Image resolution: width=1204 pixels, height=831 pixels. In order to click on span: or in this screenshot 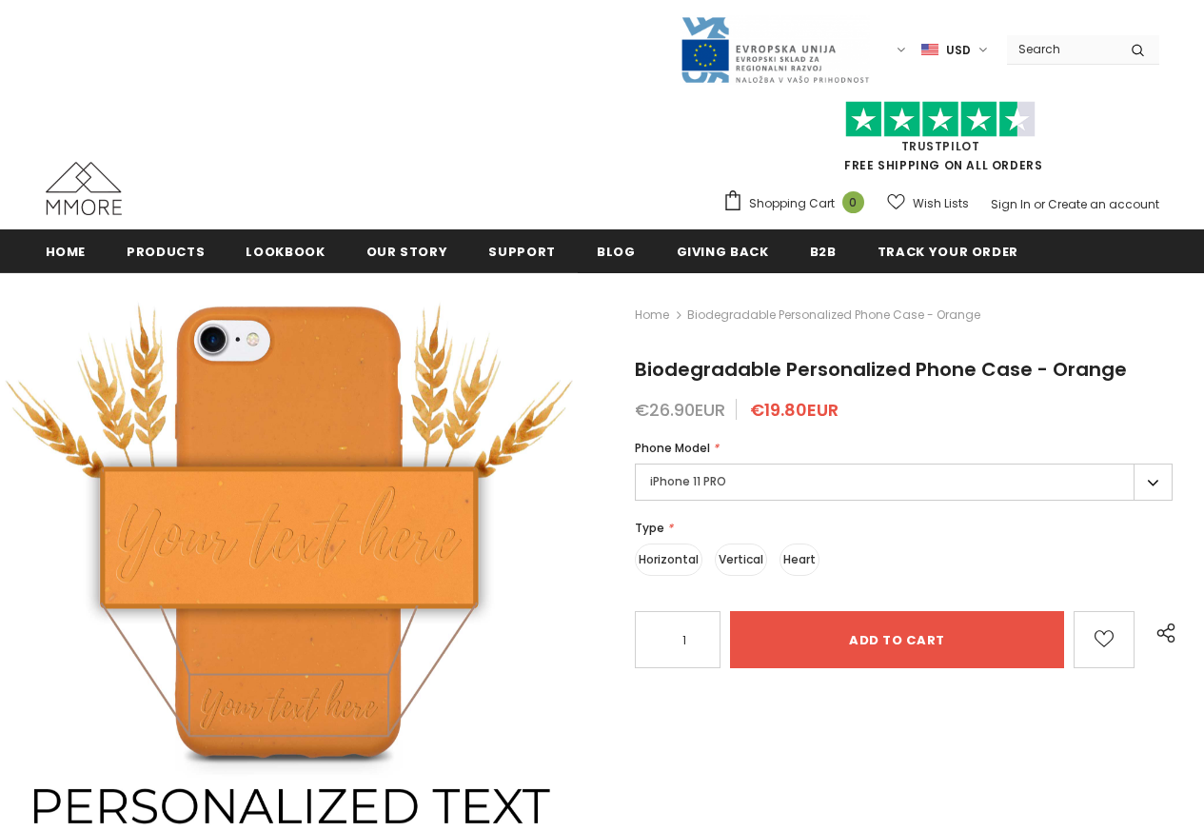, I will do `click(1039, 204)`.